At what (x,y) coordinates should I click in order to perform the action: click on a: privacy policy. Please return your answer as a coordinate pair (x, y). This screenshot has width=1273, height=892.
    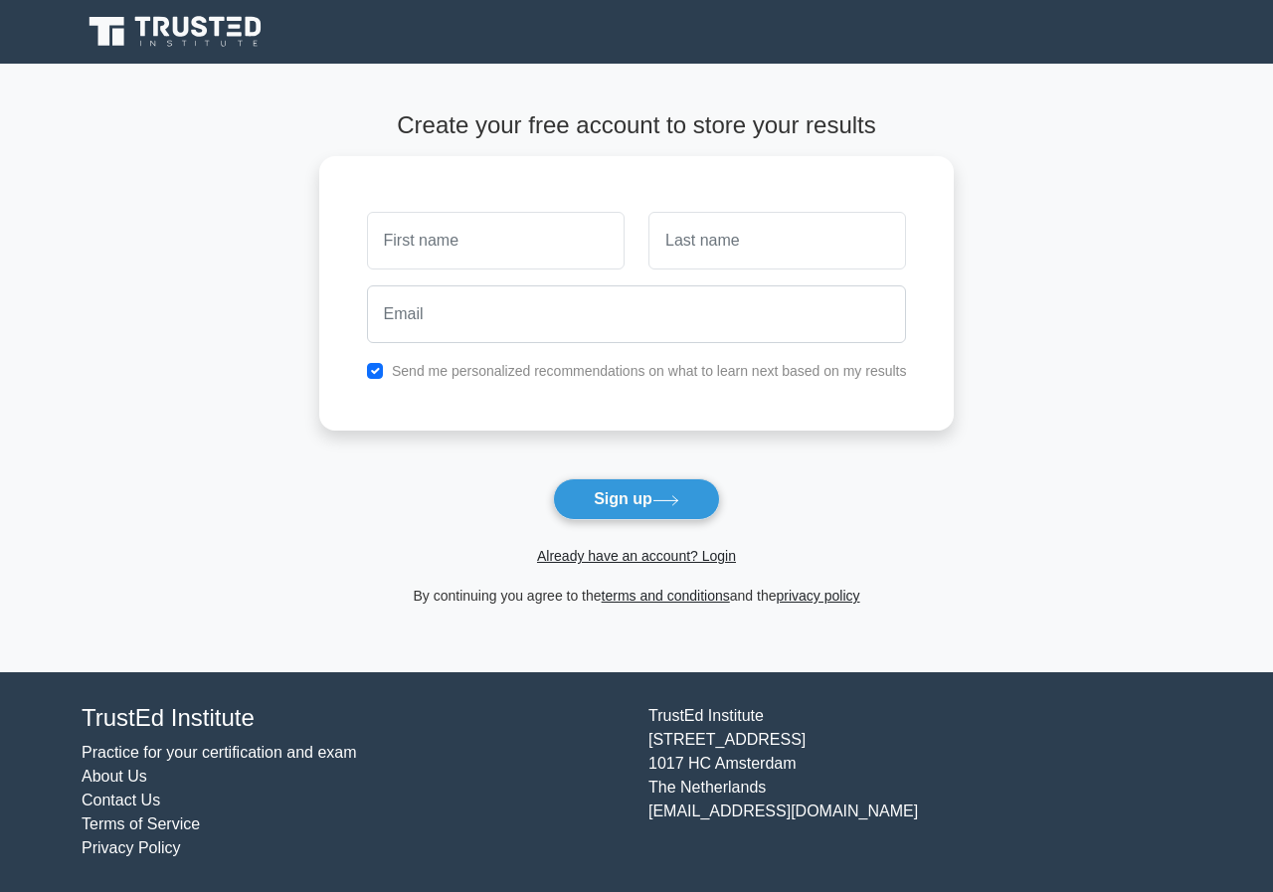
    Looking at the image, I should click on (818, 596).